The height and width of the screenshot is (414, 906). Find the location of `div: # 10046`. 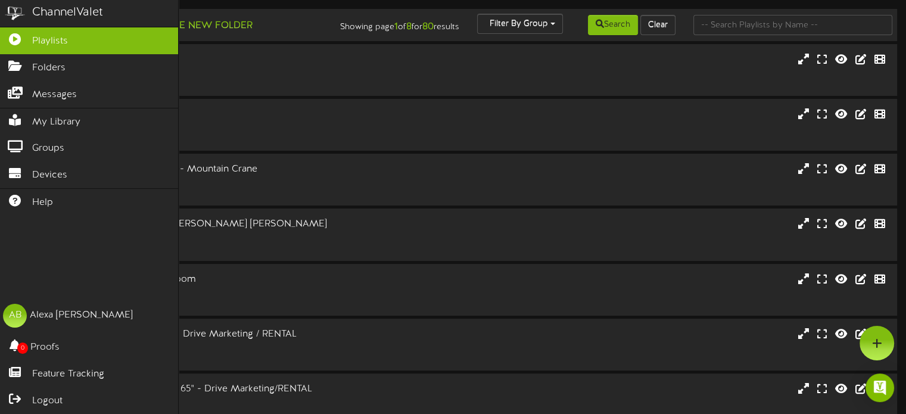

div: # 10046 is located at coordinates (217, 246).